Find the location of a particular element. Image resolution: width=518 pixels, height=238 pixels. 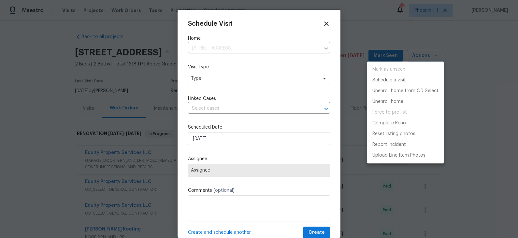

p: Unenroll home is located at coordinates (388, 102).